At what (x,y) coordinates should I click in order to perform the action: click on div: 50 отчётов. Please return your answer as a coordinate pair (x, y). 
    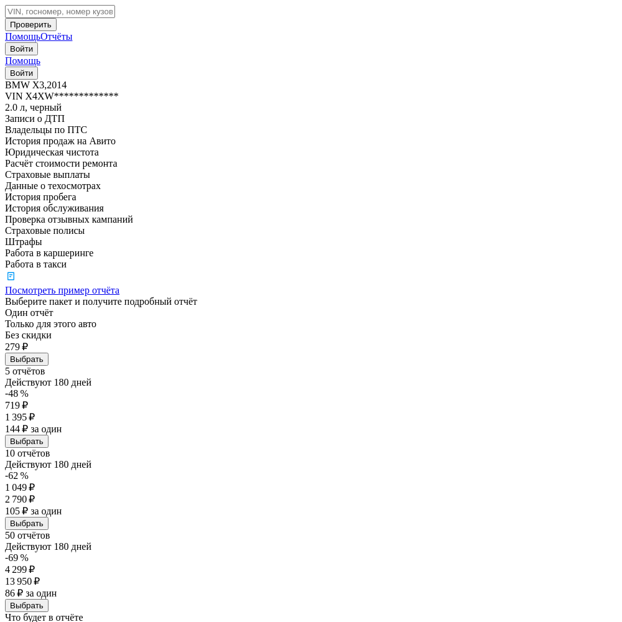
    Looking at the image, I should click on (311, 536).